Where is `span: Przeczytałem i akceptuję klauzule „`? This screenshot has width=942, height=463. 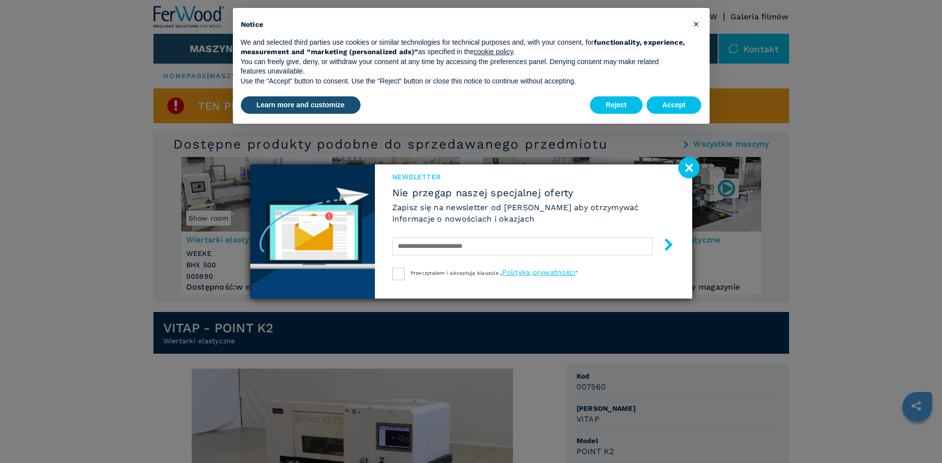
span: Przeczytałem i akceptuję klauzule „ is located at coordinates (456, 272).